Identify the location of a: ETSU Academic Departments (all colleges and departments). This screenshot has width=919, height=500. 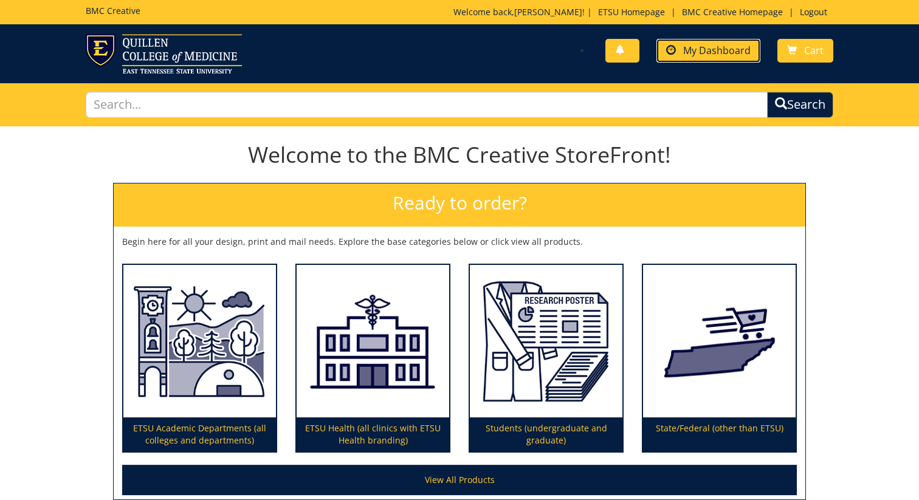
(199, 358).